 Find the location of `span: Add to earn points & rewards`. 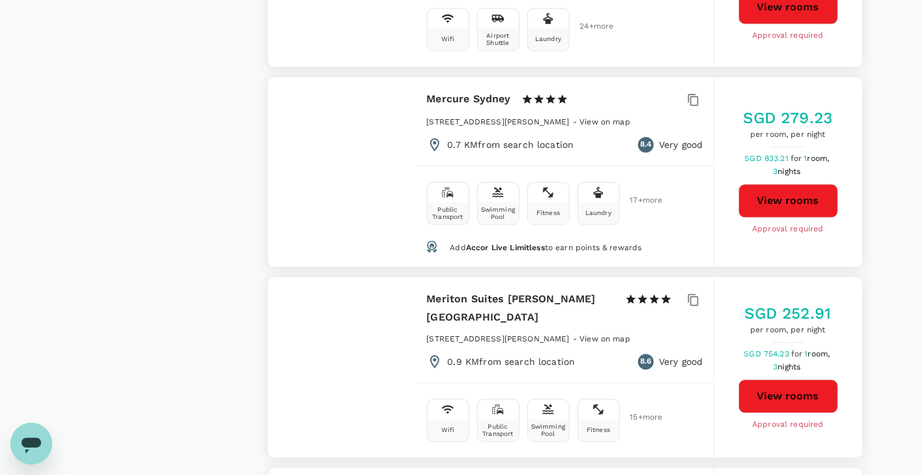

span: Add to earn points & rewards is located at coordinates (546, 248).